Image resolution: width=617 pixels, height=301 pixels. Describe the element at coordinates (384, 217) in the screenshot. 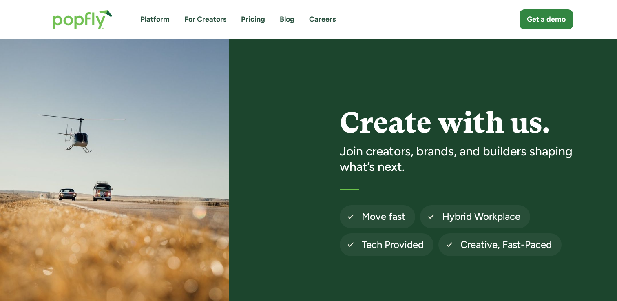

I see `h4: Move fast` at that location.